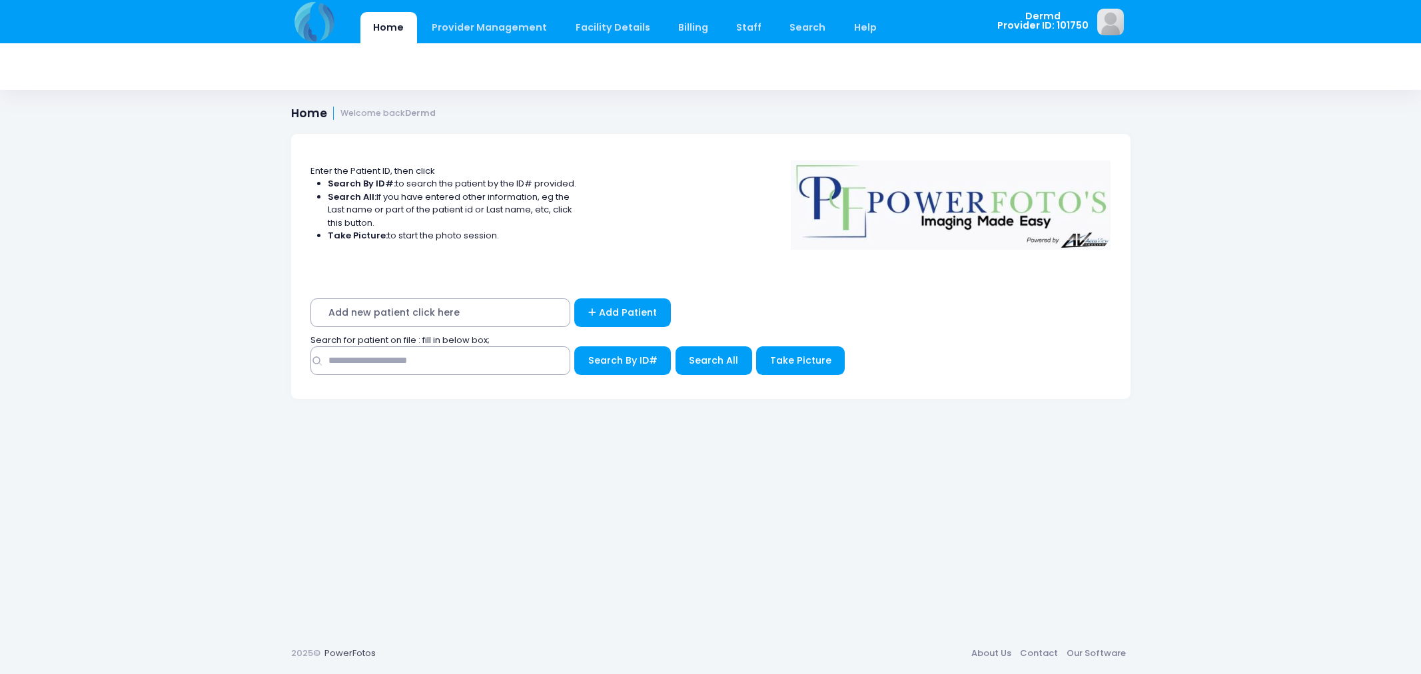  What do you see at coordinates (612, 27) in the screenshot?
I see `a: Facility Details` at bounding box center [612, 27].